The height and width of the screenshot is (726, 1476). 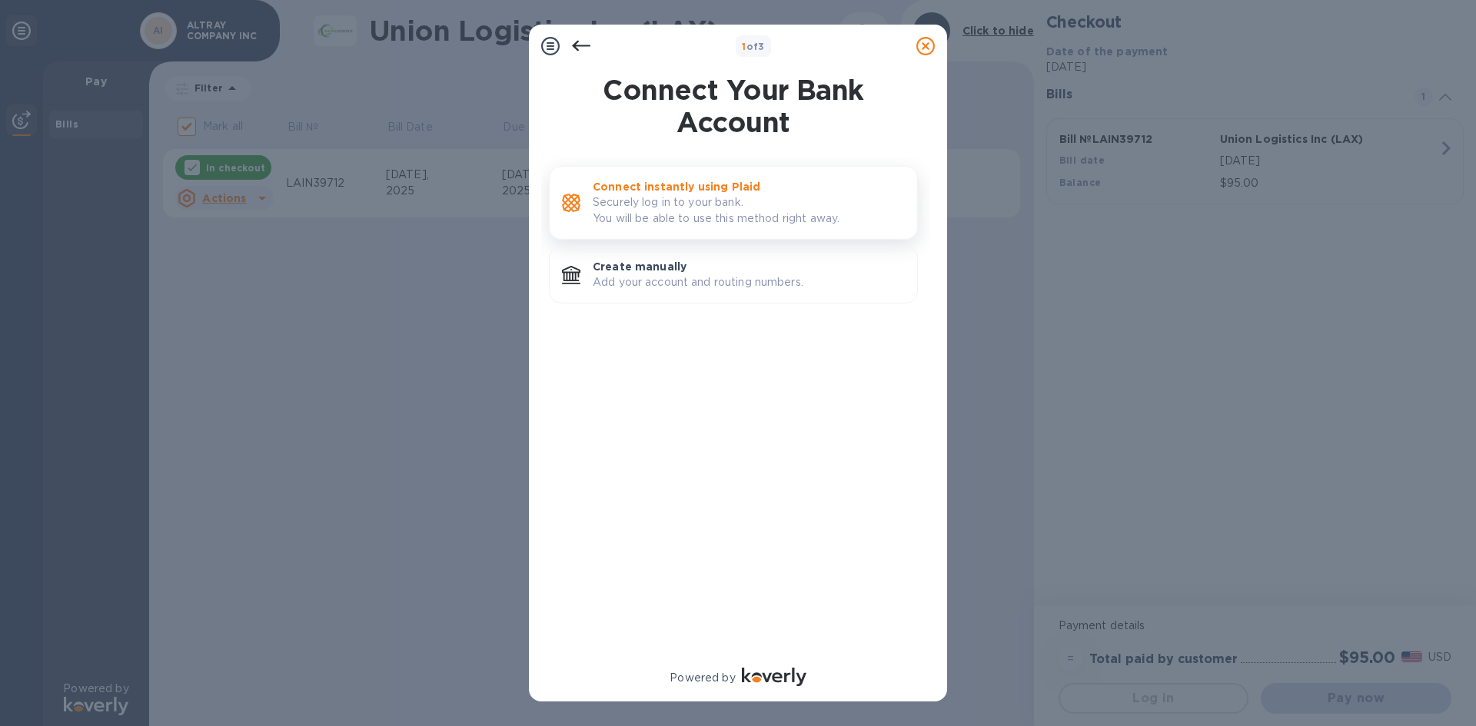 What do you see at coordinates (749, 282) in the screenshot?
I see `p: Add your account and routing numbers.` at bounding box center [749, 282].